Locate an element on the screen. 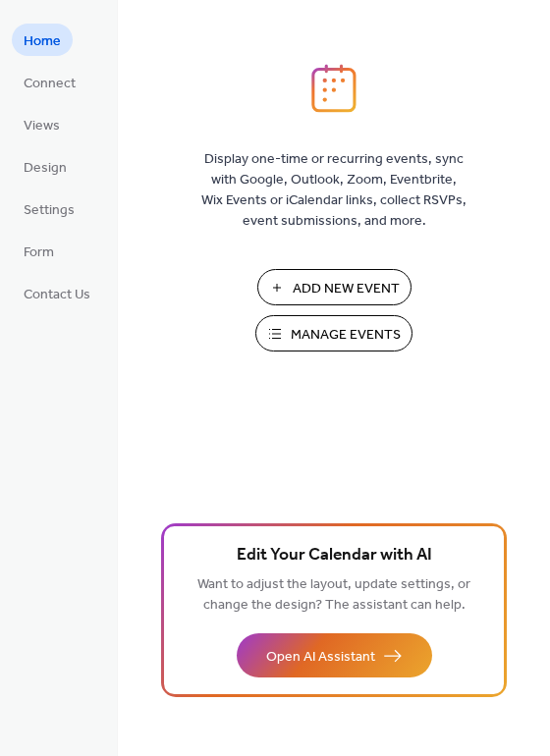 The image size is (550, 756). span: Settings is located at coordinates (49, 210).